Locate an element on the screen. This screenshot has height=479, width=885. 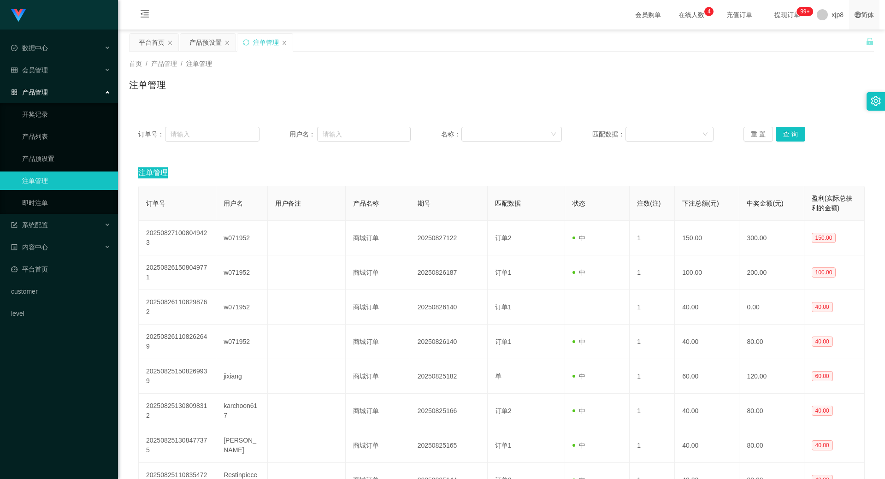
span: 匹配数据 is located at coordinates (508, 203).